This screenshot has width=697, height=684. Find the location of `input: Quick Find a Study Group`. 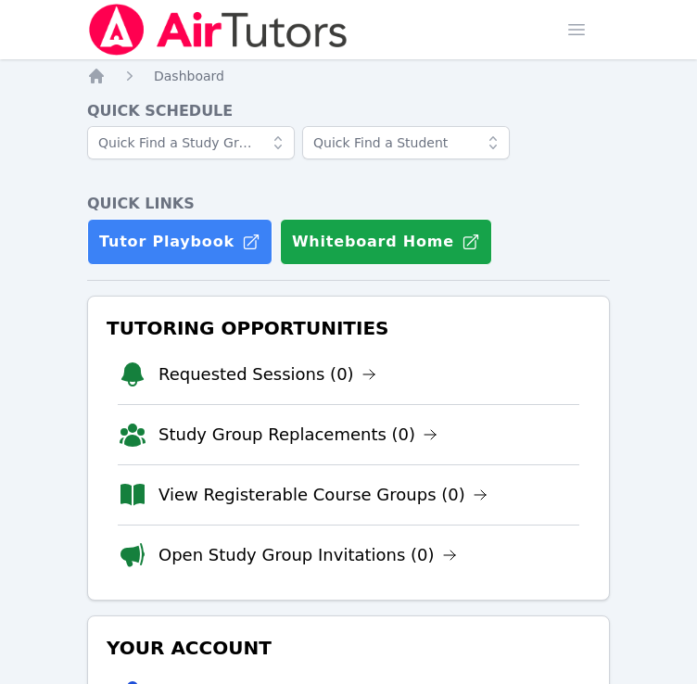

input: Quick Find a Study Group is located at coordinates (191, 143).